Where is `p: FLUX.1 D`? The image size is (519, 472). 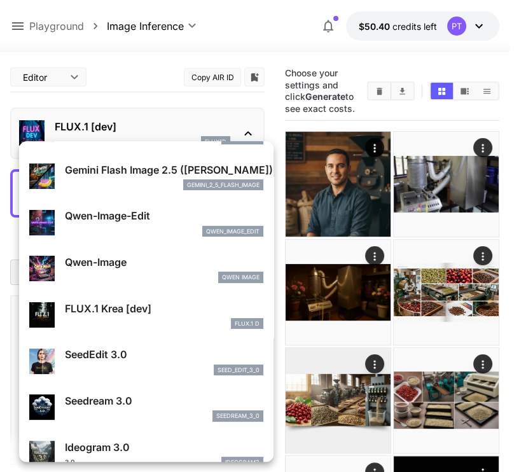
p: FLUX.1 D is located at coordinates (247, 324).